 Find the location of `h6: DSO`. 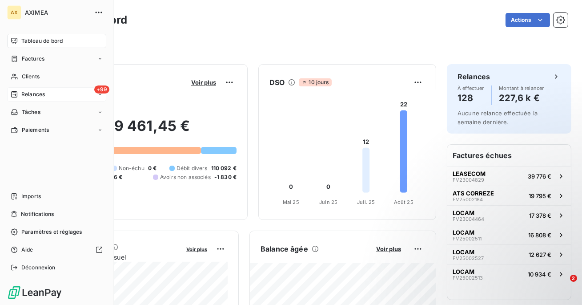

h6: DSO is located at coordinates (277, 82).